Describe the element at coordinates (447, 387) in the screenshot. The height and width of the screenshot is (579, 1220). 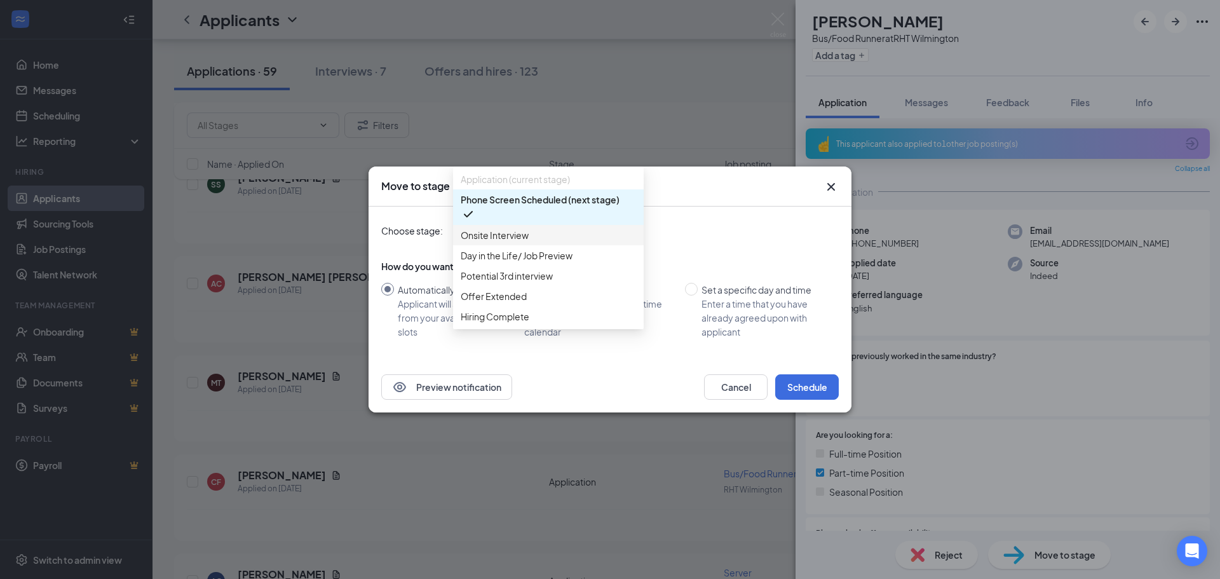
I see `button: EyePreview notification` at that location.